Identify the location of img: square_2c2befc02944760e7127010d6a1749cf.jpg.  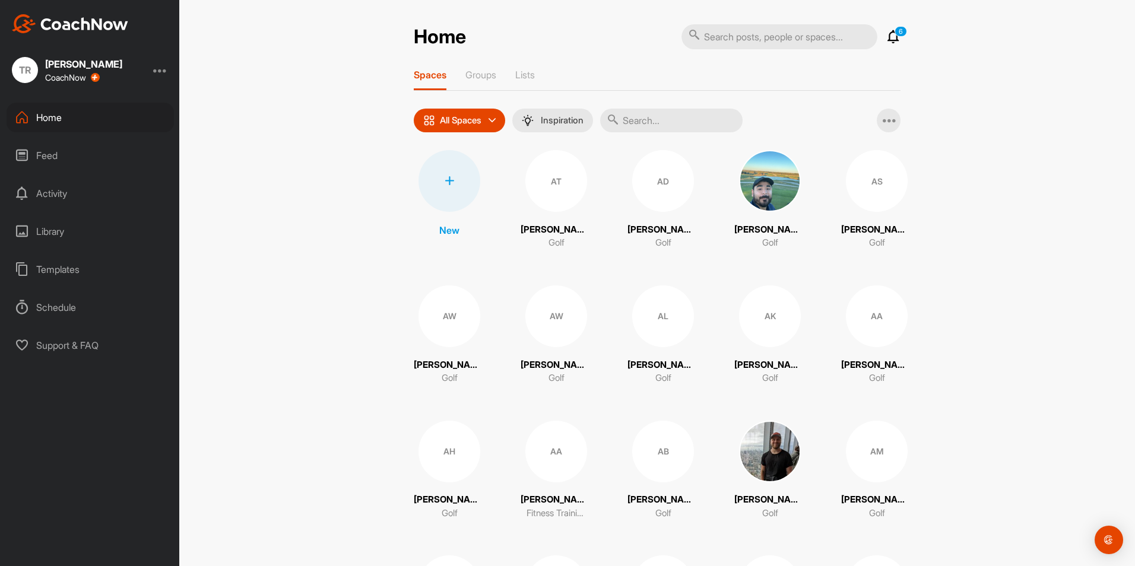
(770, 452).